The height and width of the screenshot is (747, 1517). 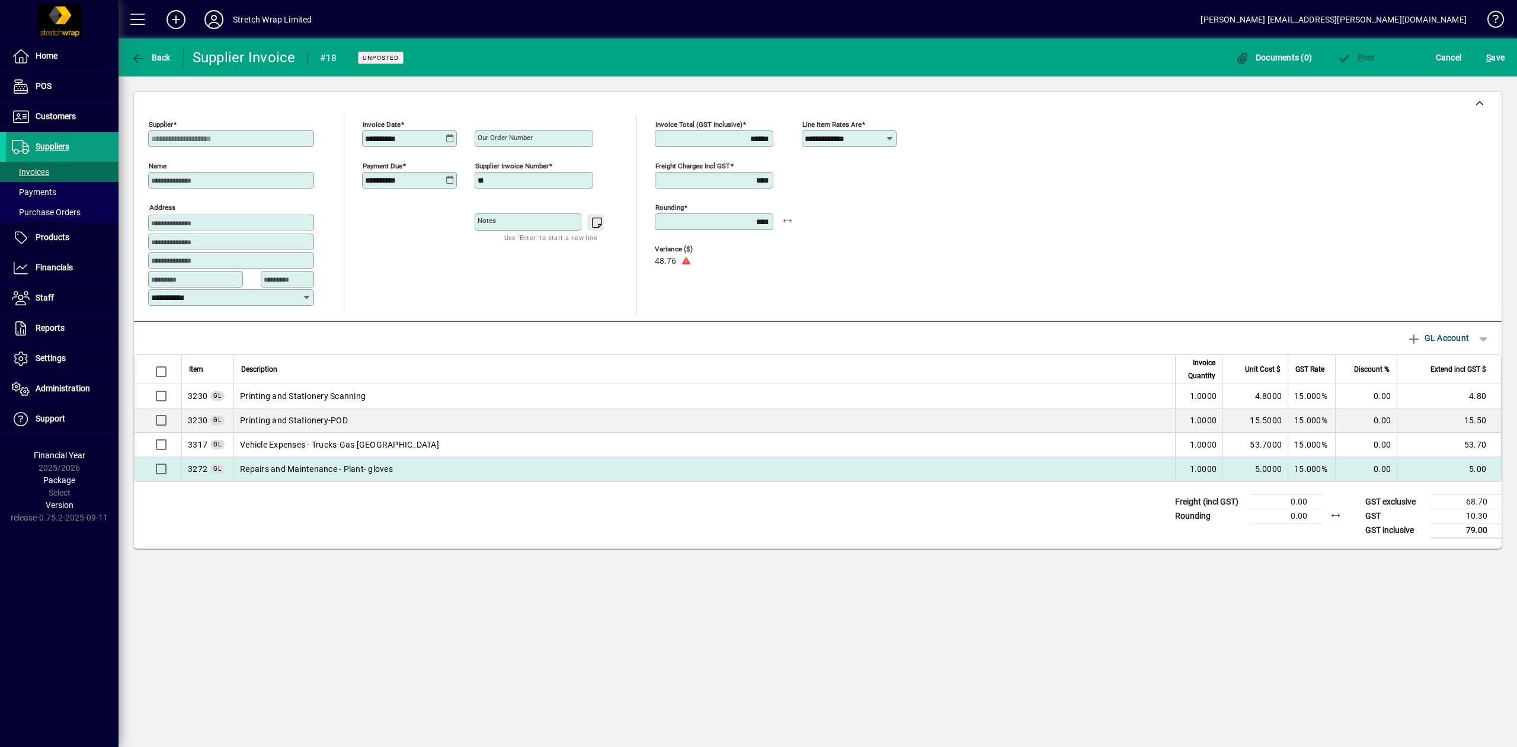 I want to click on mat-label: Freight charges incl GST, so click(x=693, y=166).